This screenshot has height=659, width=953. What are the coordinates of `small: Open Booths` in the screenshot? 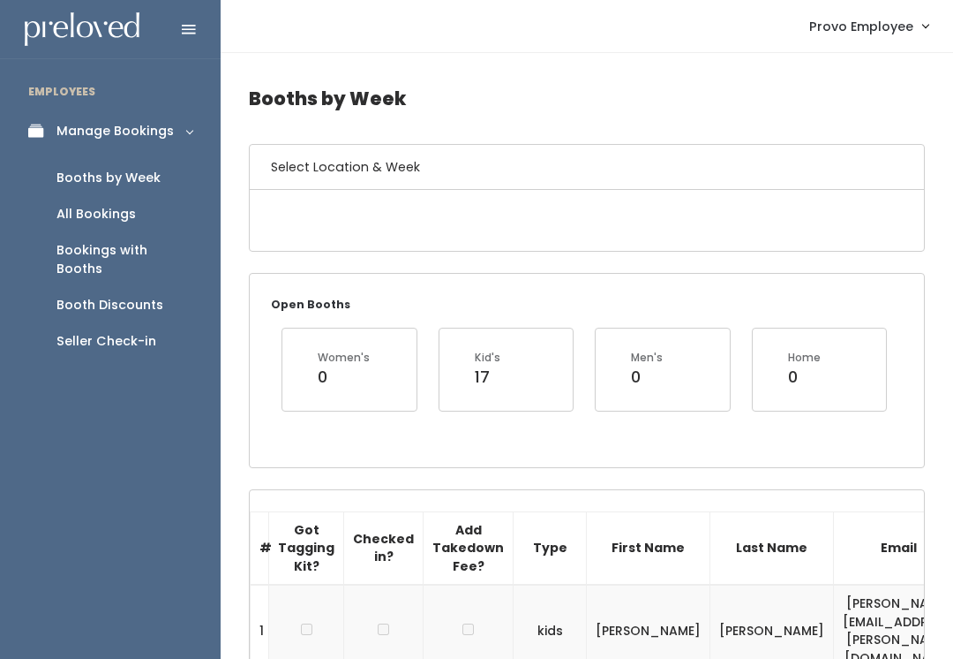 It's located at (311, 304).